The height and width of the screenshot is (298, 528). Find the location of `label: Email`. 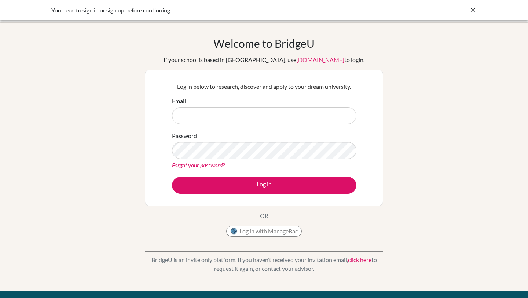

label: Email is located at coordinates (179, 101).